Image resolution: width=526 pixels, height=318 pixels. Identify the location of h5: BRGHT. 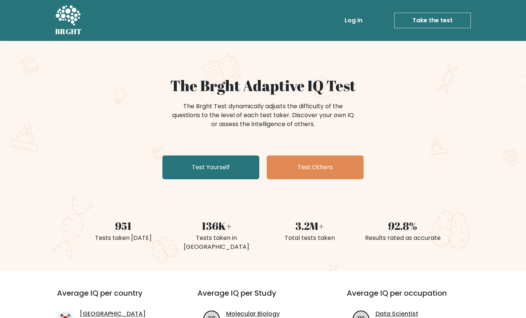
(68, 32).